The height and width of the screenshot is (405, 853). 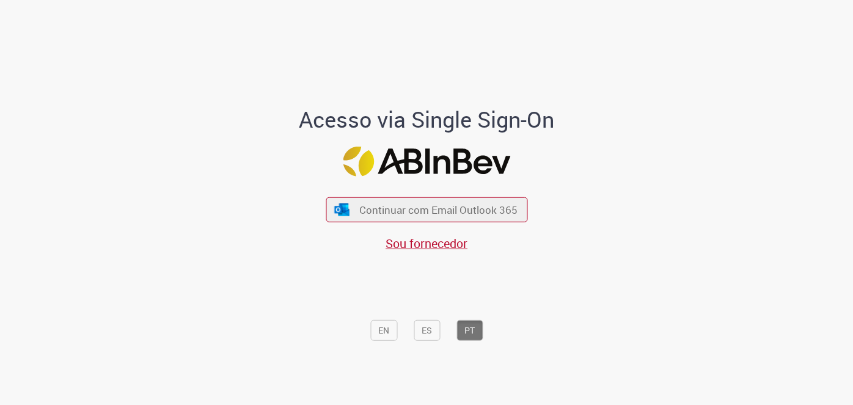 What do you see at coordinates (438, 210) in the screenshot?
I see `span: Continuar com Email Outlook 365` at bounding box center [438, 210].